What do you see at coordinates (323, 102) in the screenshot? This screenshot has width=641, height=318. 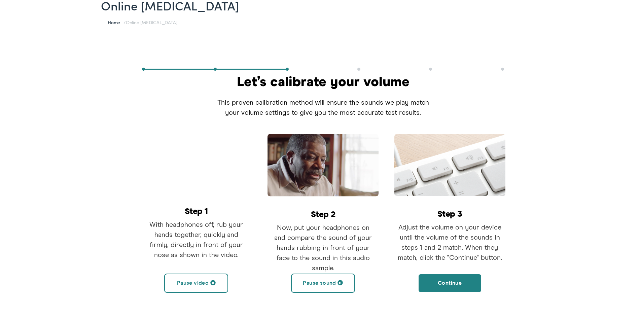 I see `div: This proven calibration method will ensure the sounds we play match your volume settings to give ...` at bounding box center [323, 102].